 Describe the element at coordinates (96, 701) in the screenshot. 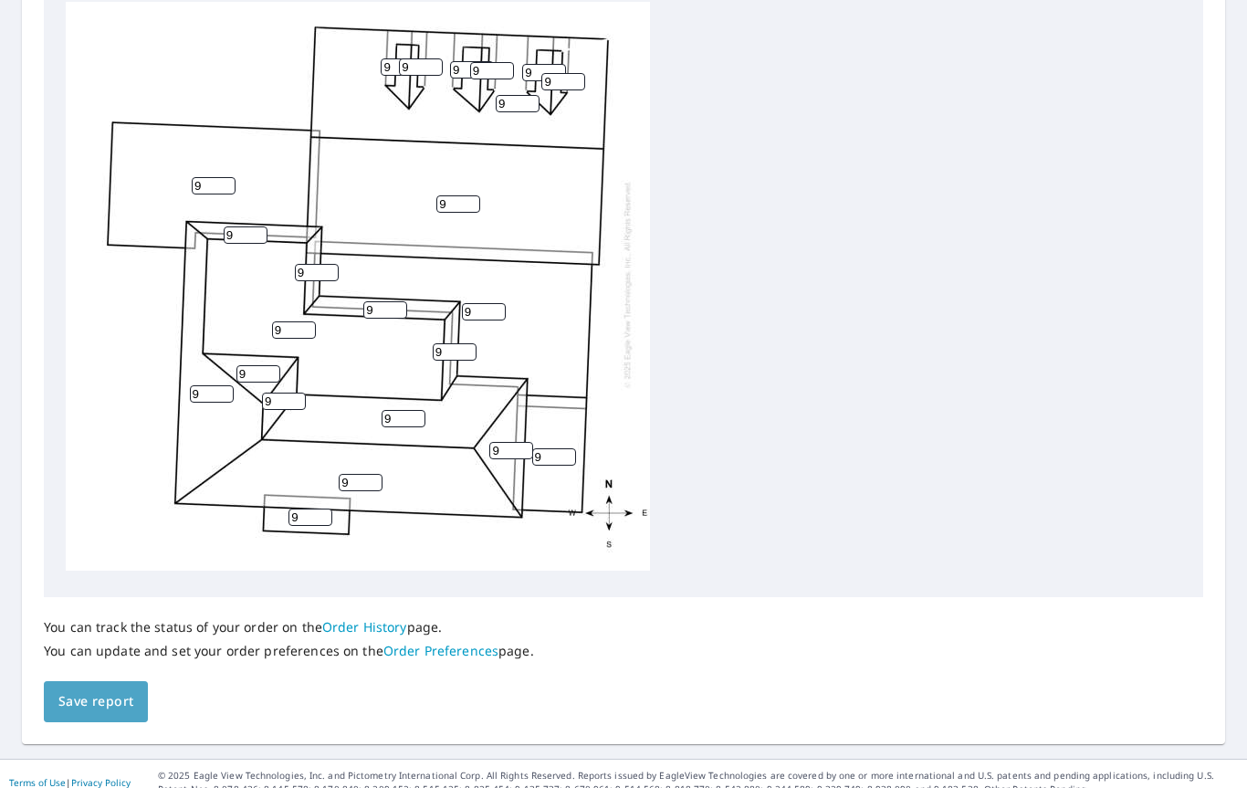

I see `span: Save report` at that location.